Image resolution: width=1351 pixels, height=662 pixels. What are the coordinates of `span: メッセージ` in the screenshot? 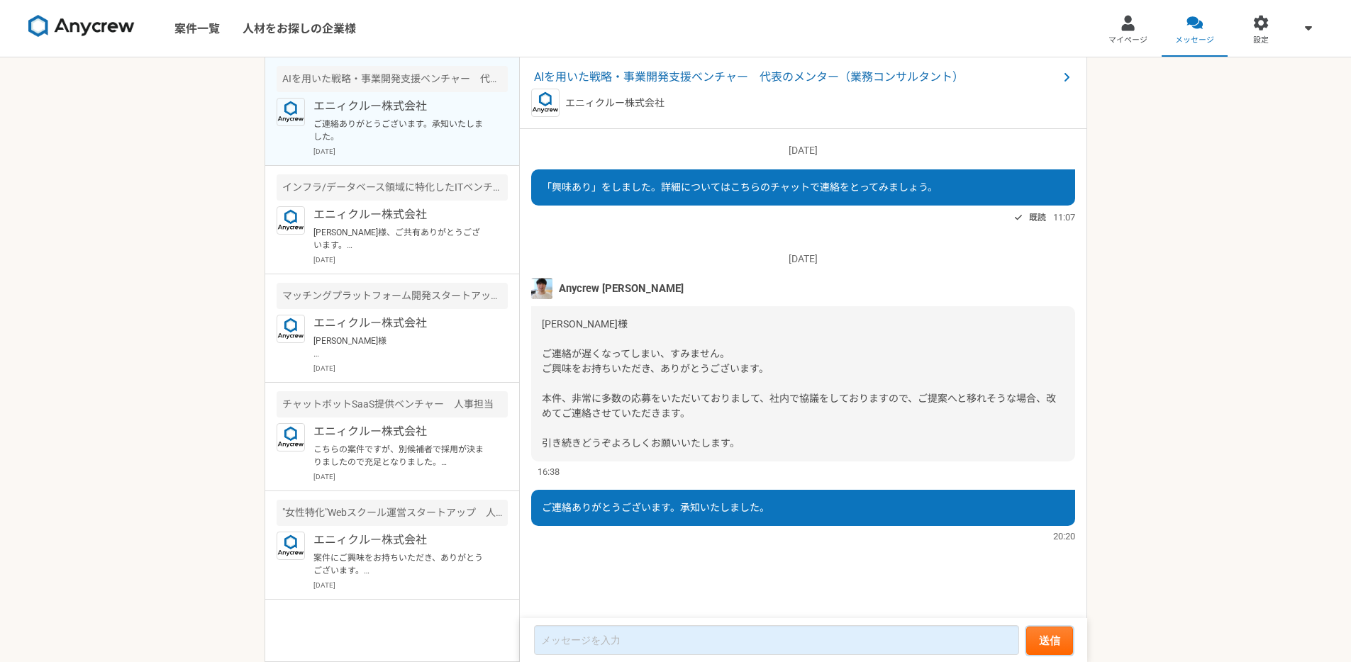 It's located at (1194, 40).